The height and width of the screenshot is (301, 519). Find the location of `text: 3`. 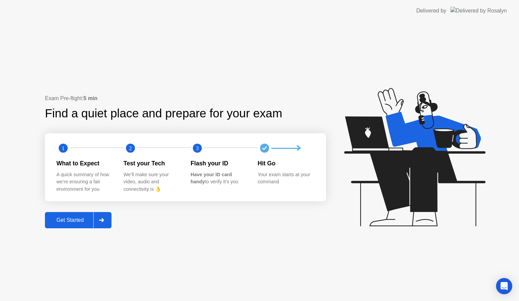

text: 3 is located at coordinates (197, 148).